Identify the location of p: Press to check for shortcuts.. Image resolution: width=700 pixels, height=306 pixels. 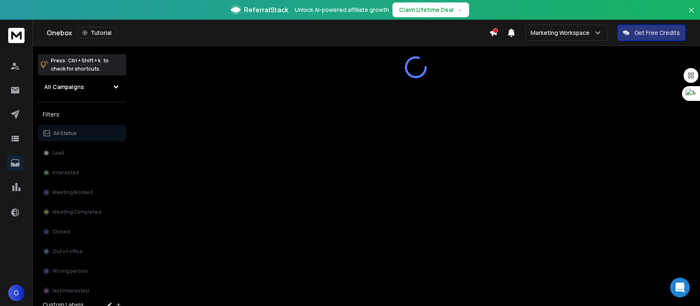
(80, 65).